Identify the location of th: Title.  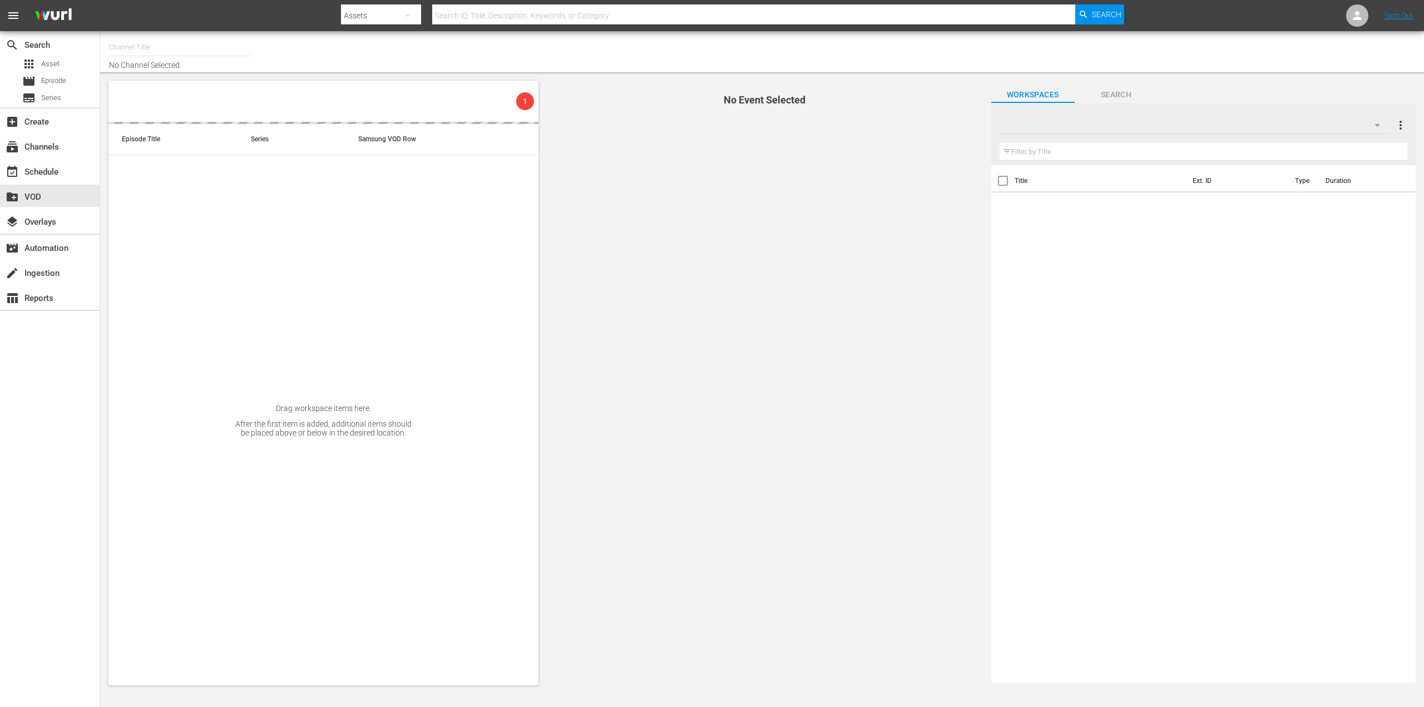
(1100, 181).